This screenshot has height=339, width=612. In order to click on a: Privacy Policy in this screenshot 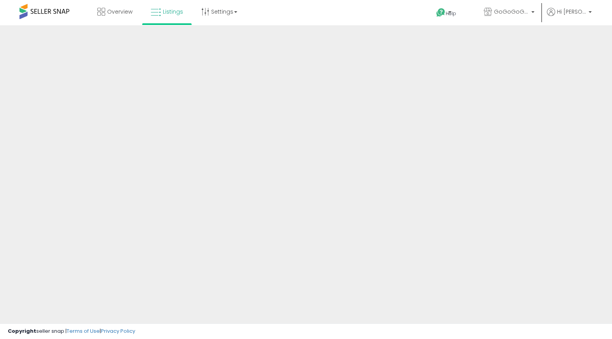, I will do `click(118, 331)`.